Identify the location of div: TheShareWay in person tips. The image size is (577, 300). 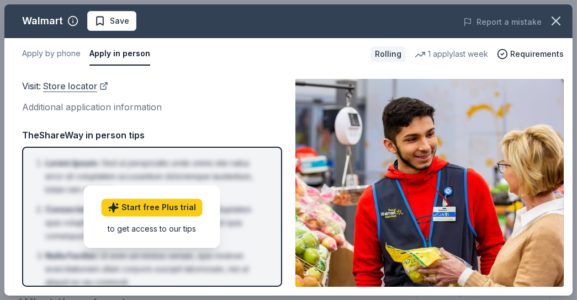
(152, 135).